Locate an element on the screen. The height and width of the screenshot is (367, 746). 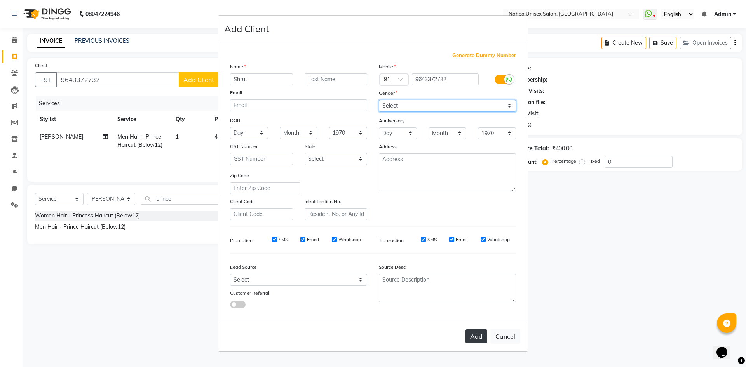
label: Gender is located at coordinates (388, 93).